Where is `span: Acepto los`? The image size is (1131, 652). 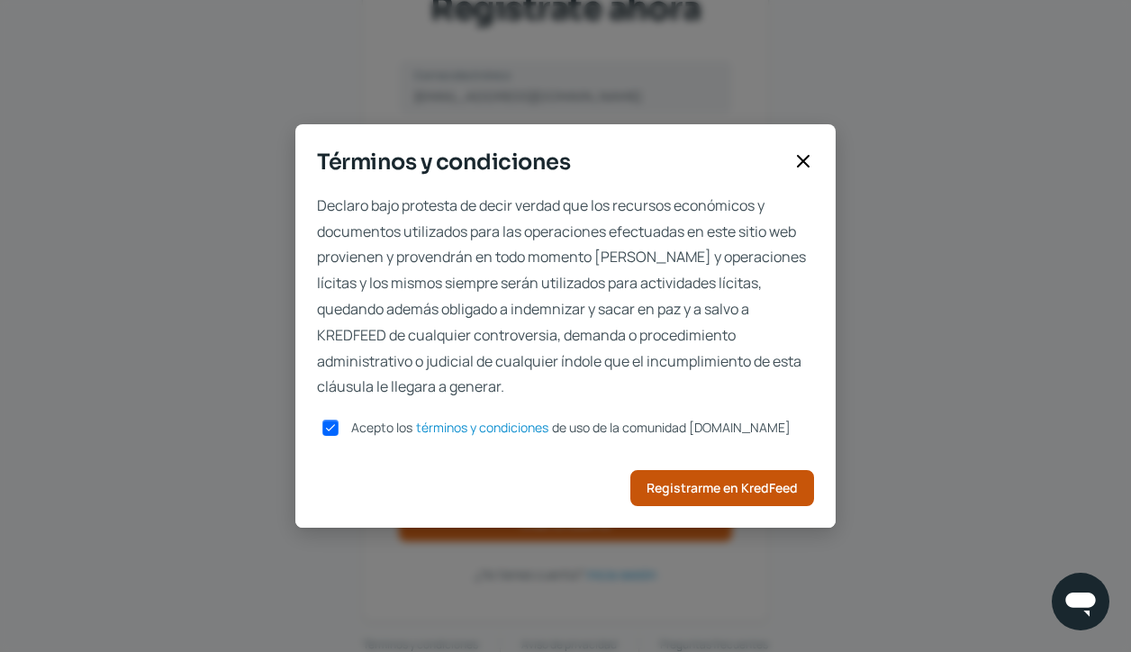
span: Acepto los is located at coordinates (382, 427).